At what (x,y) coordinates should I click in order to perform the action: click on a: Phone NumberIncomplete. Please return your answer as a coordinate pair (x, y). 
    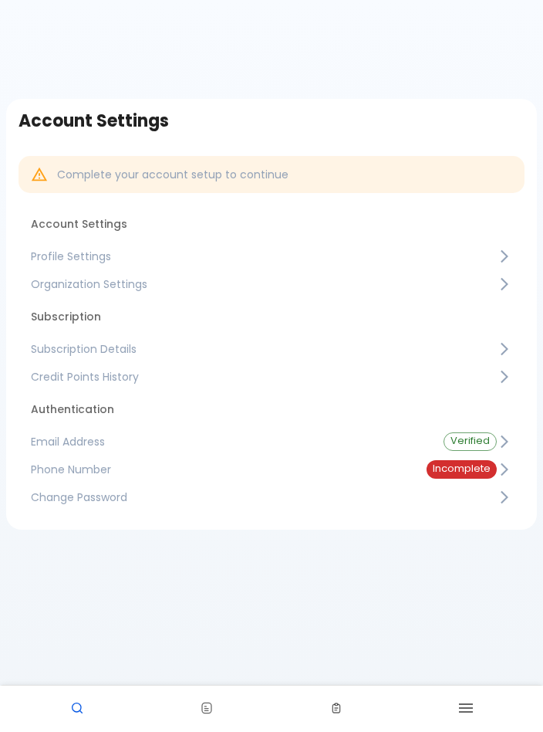
    Looking at the image, I should click on (272, 469).